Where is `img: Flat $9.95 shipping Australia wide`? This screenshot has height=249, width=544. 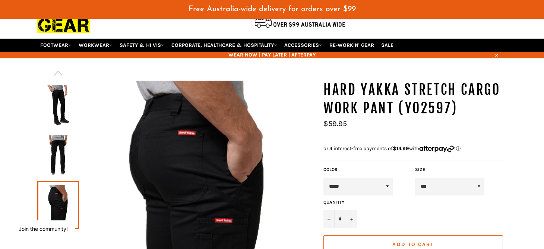
img: Flat $9.95 shipping Australia wide is located at coordinates (300, 21).